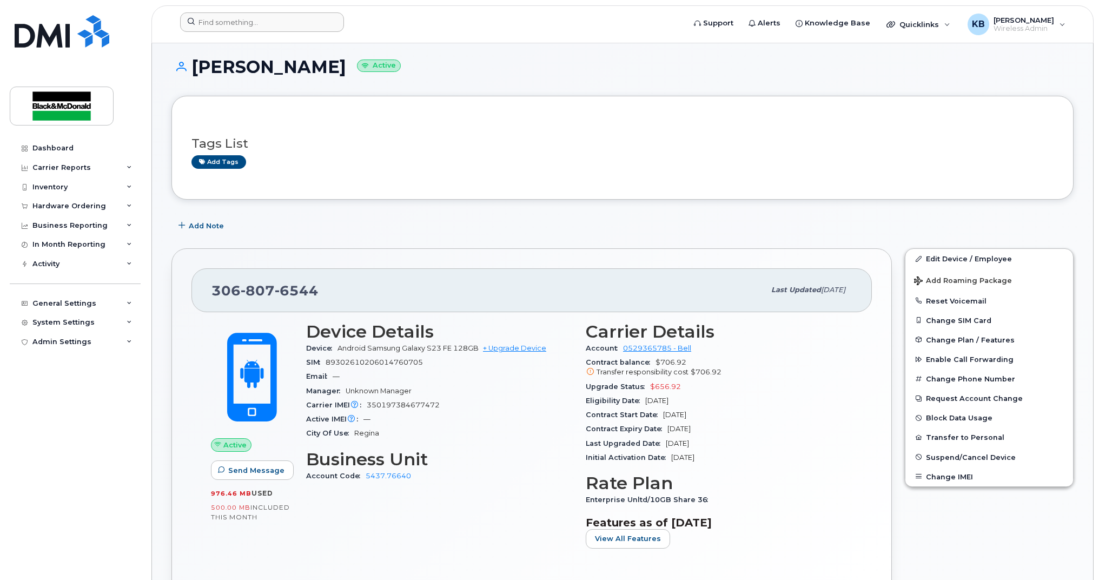  What do you see at coordinates (379, 65) in the screenshot?
I see `small: Active` at bounding box center [379, 65].